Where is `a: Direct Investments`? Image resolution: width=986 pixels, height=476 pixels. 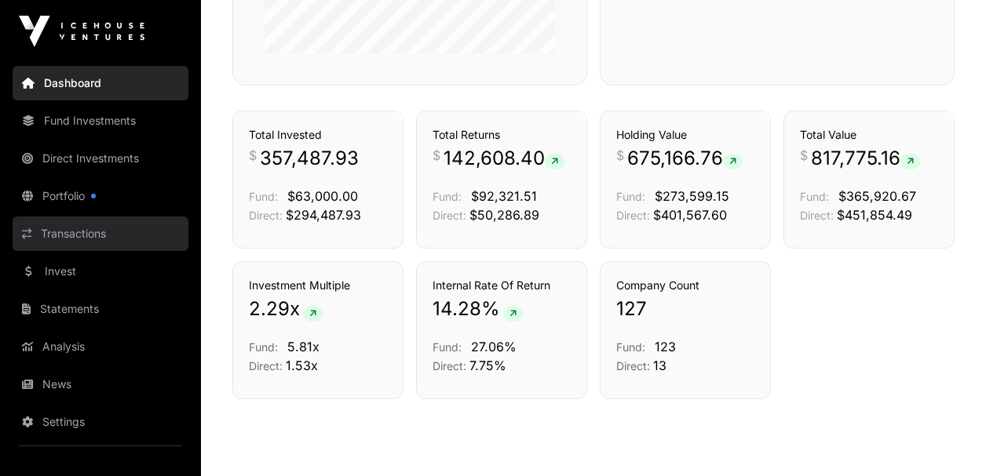 a: Direct Investments is located at coordinates (100, 159).